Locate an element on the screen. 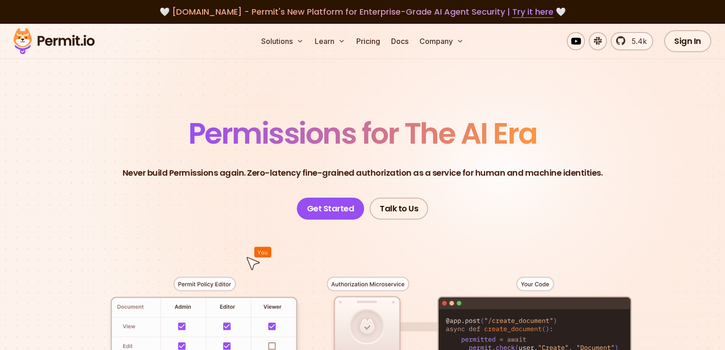 This screenshot has height=350, width=725. img: Permit logo is located at coordinates (54, 41).